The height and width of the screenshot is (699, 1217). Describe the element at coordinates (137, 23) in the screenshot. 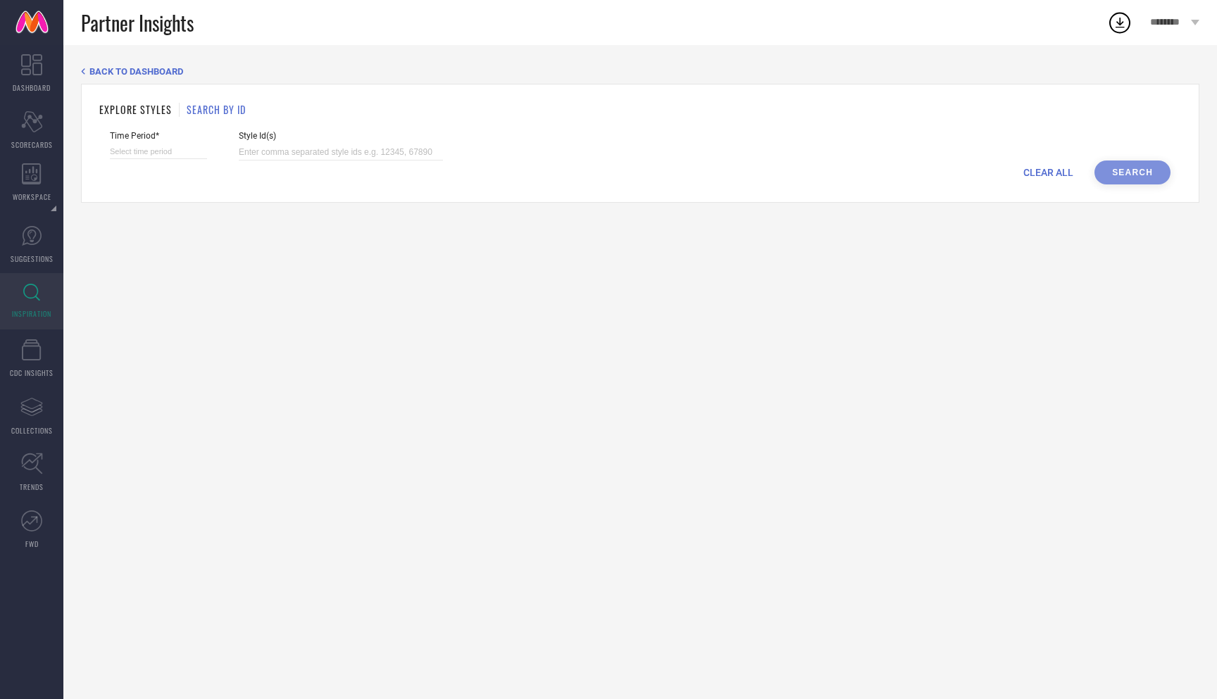

I see `span: Partner Insights` at that location.